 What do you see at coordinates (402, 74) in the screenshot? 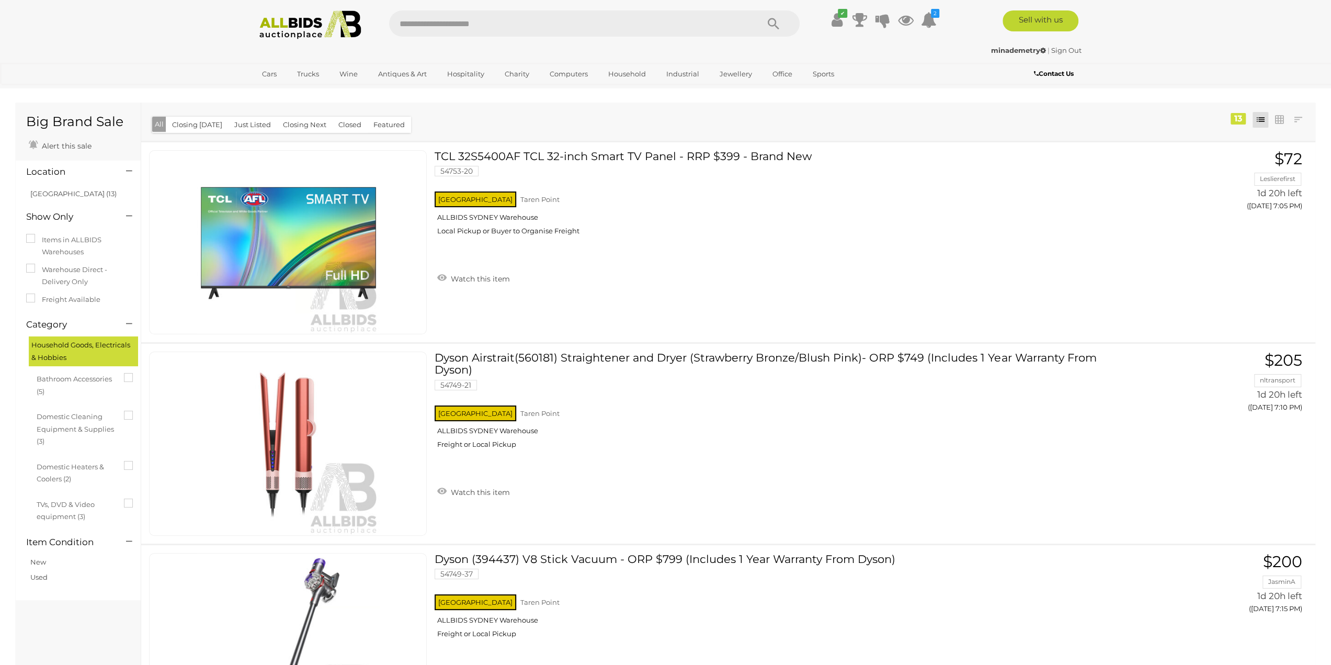
I see `a: Antiques & Art` at bounding box center [402, 74].